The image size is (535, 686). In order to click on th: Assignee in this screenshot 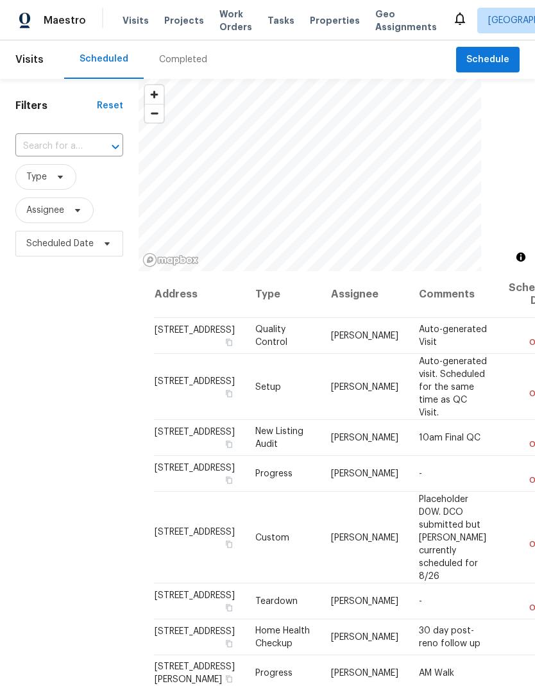, I will do `click(364, 294)`.